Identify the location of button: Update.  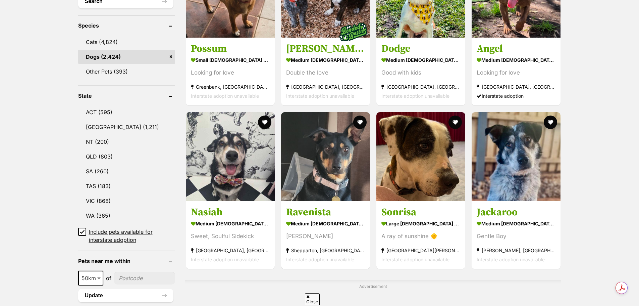
(126, 295).